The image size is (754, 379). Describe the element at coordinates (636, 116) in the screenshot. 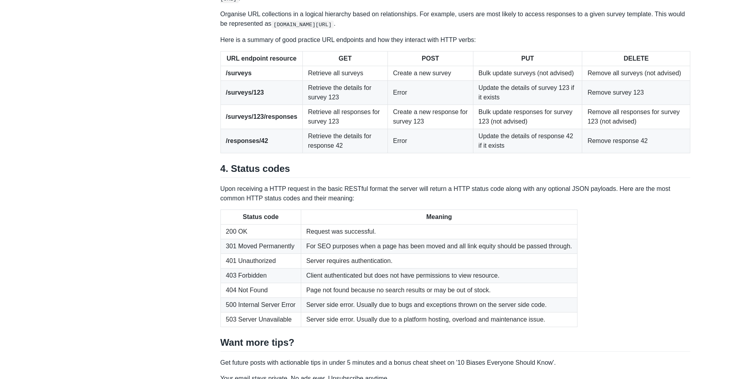

I see `td: Remove all responses for survey 123 (not advised)` at that location.